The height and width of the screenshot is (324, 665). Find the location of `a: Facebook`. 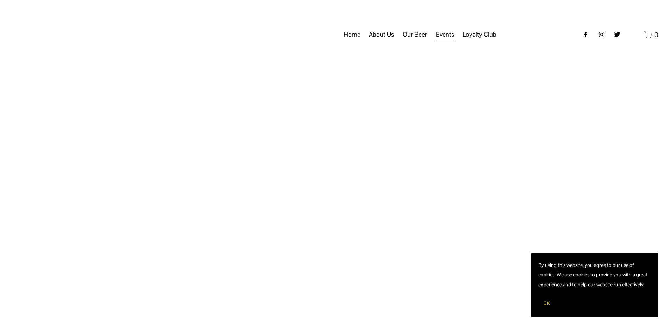

a: Facebook is located at coordinates (586, 35).